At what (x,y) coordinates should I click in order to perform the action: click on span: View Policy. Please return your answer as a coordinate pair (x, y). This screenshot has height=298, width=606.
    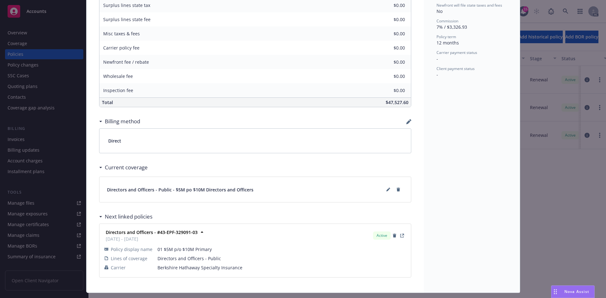
    Looking at the image, I should click on (402, 236).